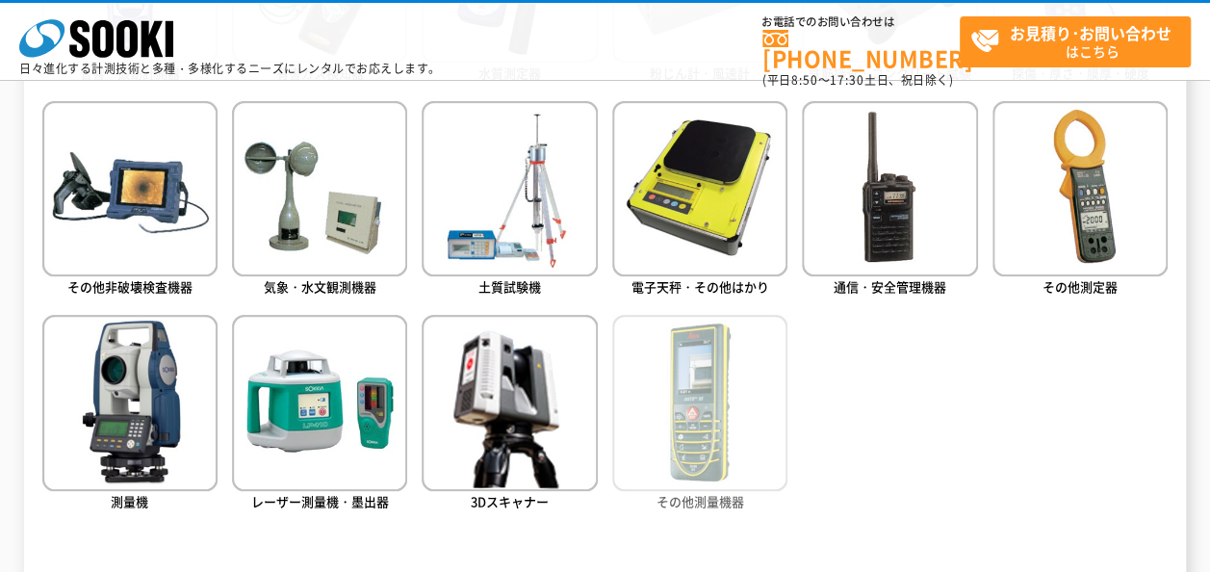 This screenshot has width=1210, height=572. Describe the element at coordinates (890, 189) in the screenshot. I see `img: 通信・安全管理機器` at that location.